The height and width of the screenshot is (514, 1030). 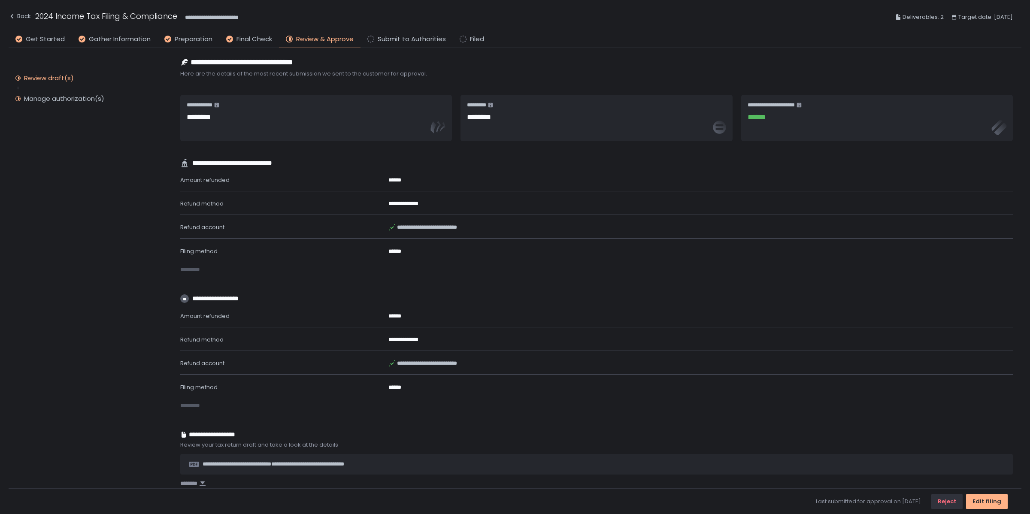 What do you see at coordinates (20, 16) in the screenshot?
I see `div: Back` at bounding box center [20, 16].